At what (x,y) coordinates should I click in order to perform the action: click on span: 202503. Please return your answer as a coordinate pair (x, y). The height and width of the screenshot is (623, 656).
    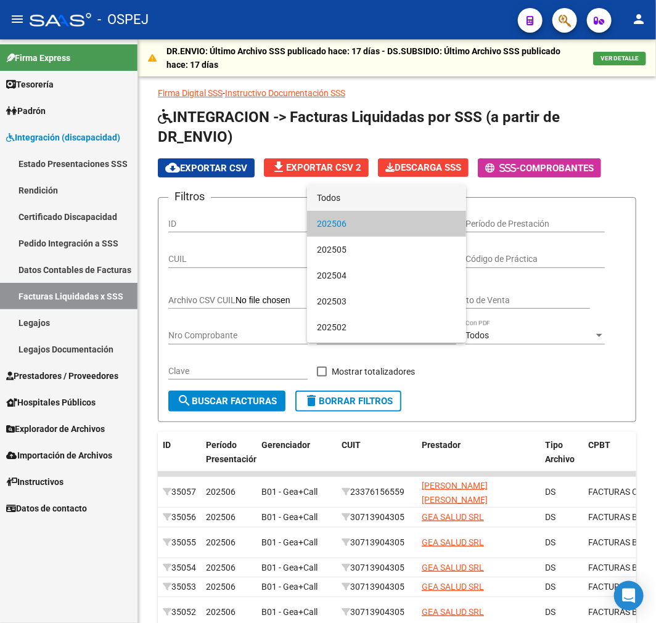
    Looking at the image, I should click on (387, 302).